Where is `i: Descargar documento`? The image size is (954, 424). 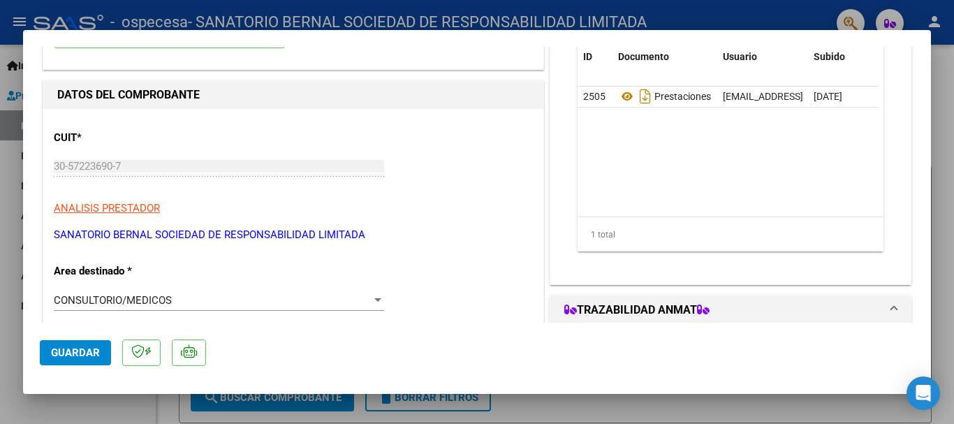 i: Descargar documento is located at coordinates (645, 96).